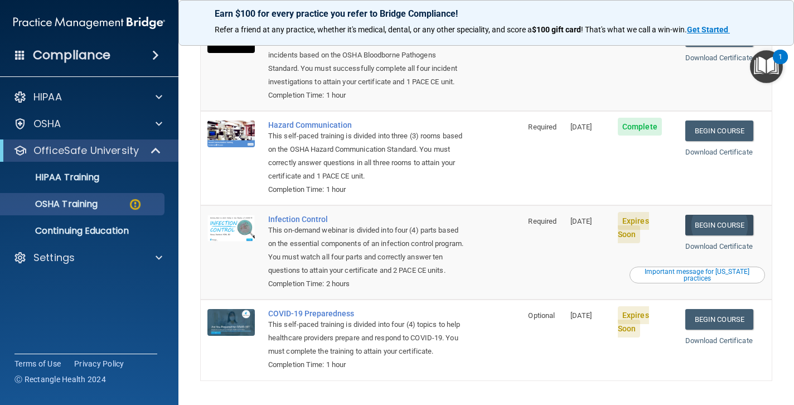 The width and height of the screenshot is (794, 405). What do you see at coordinates (83, 231) in the screenshot?
I see `p: Continuing Education` at bounding box center [83, 231].